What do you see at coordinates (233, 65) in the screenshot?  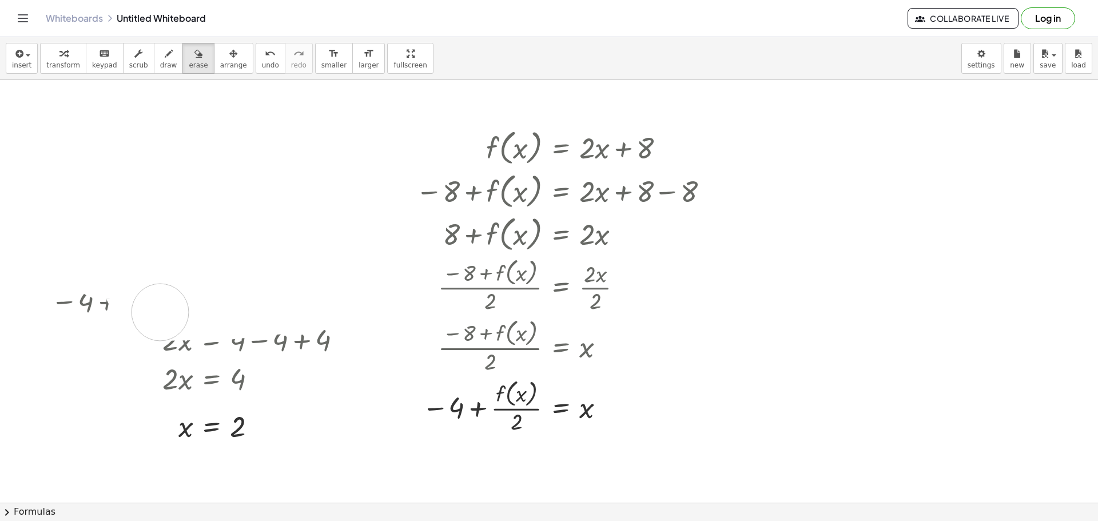 I see `span: arrange` at bounding box center [233, 65].